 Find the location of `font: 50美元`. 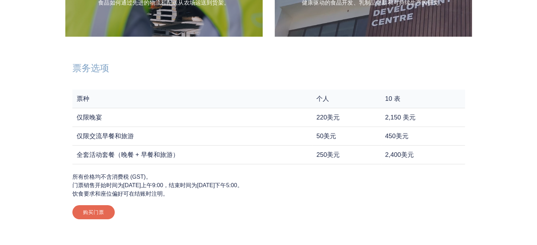

font: 50美元 is located at coordinates (326, 136).